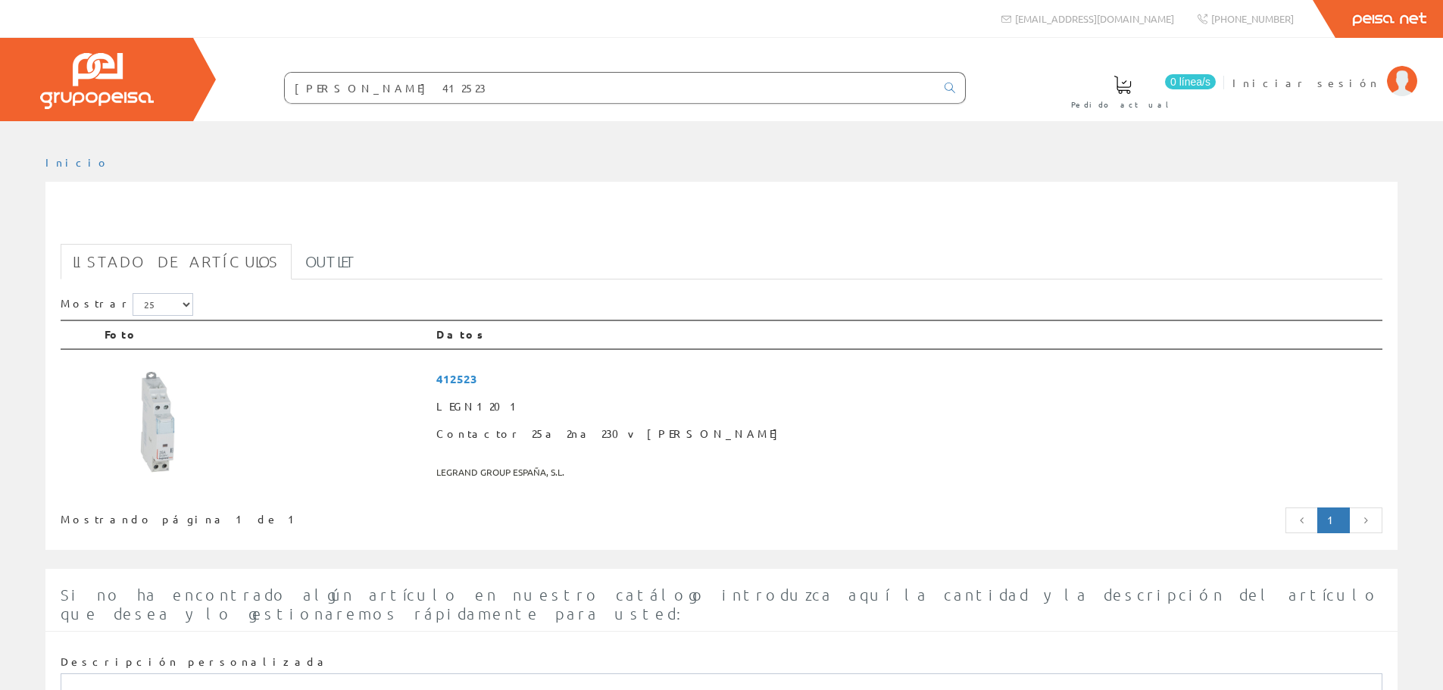  I want to click on span: LEGRAND GROUP ESPAÑA, S.L., so click(906, 472).